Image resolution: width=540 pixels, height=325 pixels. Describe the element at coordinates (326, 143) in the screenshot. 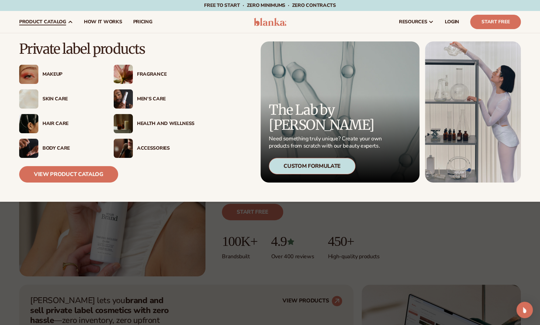

I see `p: Need something truly unique? Create your own products from scratch with our beauty experts.` at that location.